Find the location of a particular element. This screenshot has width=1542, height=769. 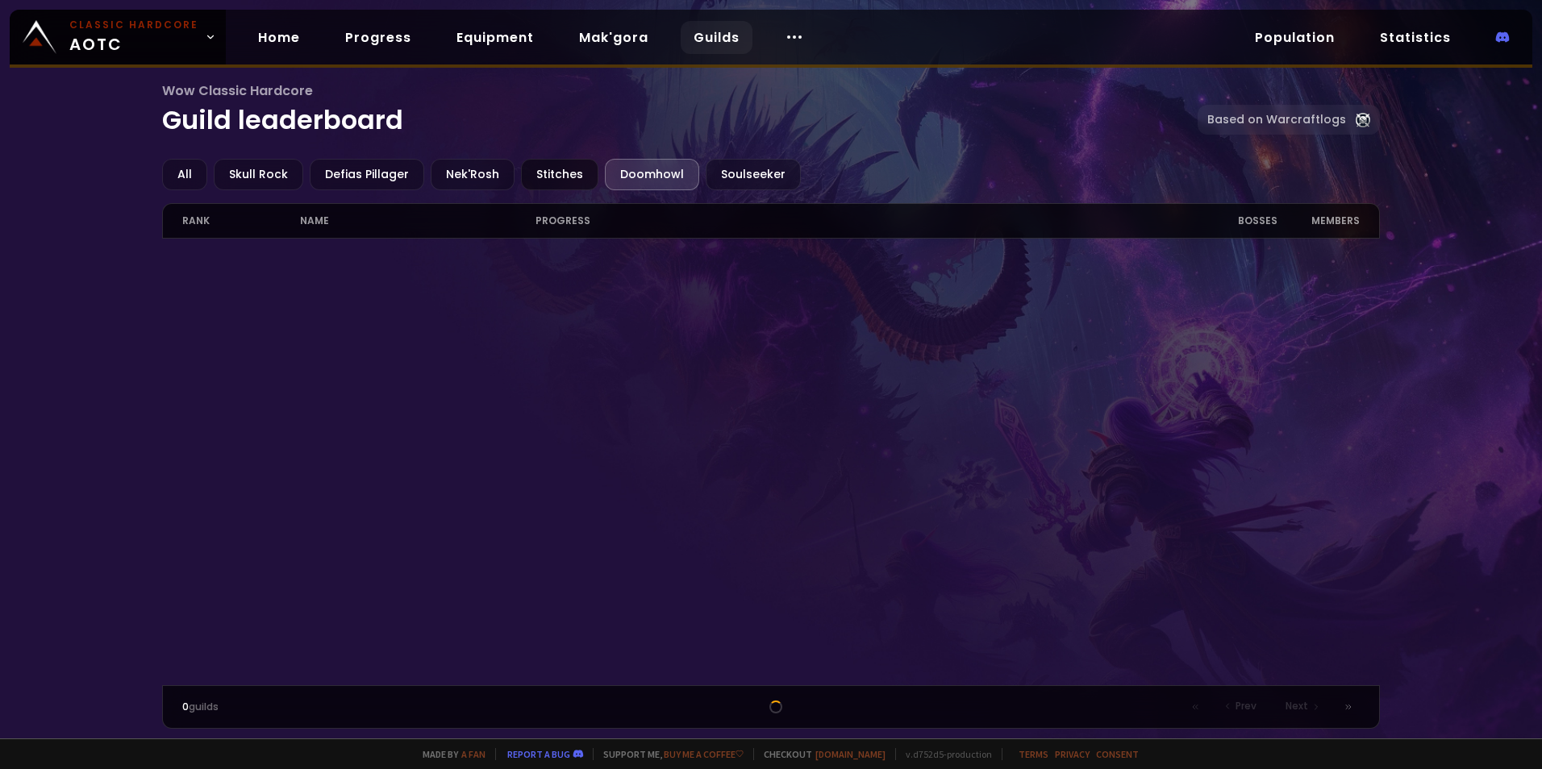

div: name is located at coordinates (418, 221).